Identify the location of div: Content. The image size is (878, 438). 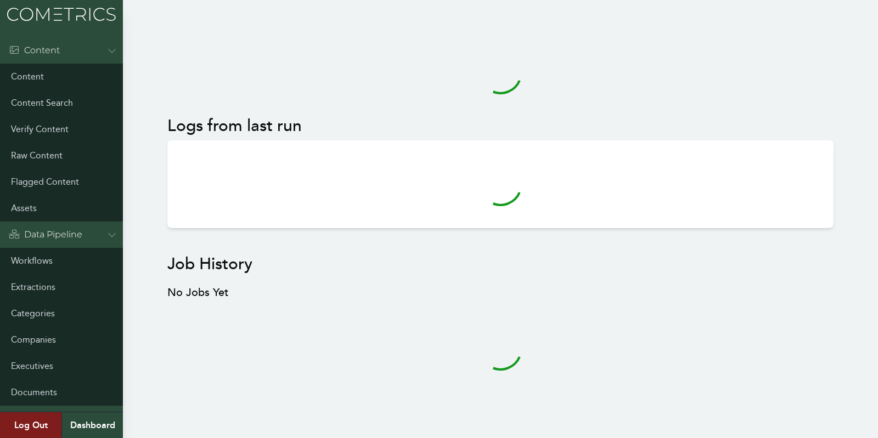
(34, 50).